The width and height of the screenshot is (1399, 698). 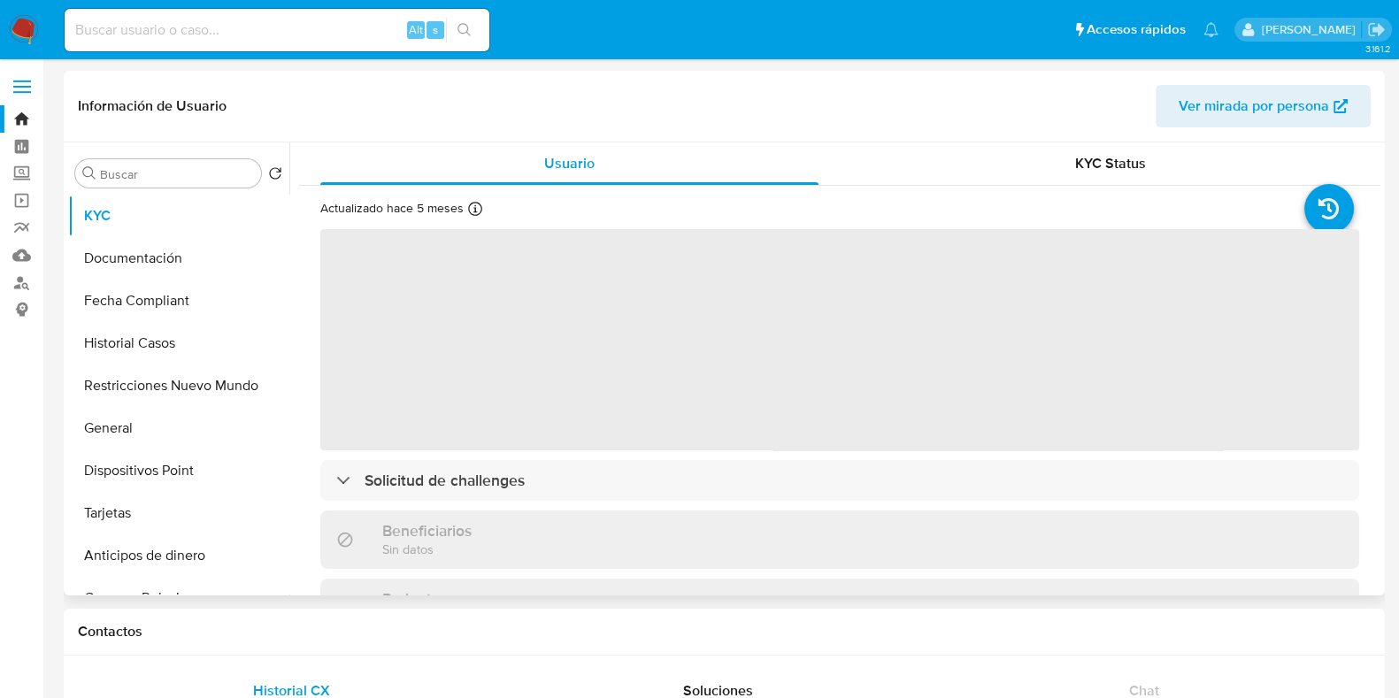 I want to click on div: Parientes, so click(x=840, y=607).